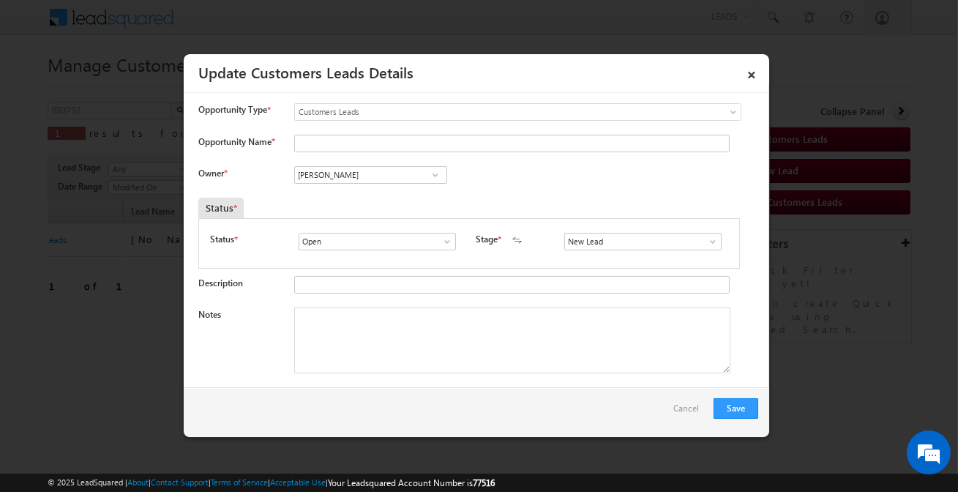 This screenshot has height=492, width=958. What do you see at coordinates (298, 481) in the screenshot?
I see `a: Acceptable Use` at bounding box center [298, 481].